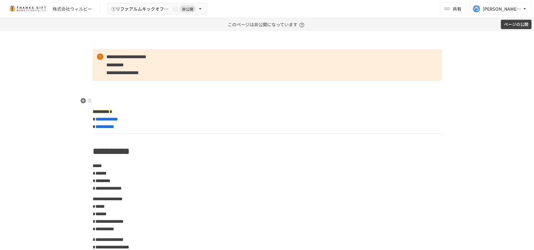 The width and height of the screenshot is (534, 250). What do you see at coordinates (157, 9) in the screenshot?
I see `button: ①リファアルムキックオフmtg非公開` at bounding box center [157, 9].